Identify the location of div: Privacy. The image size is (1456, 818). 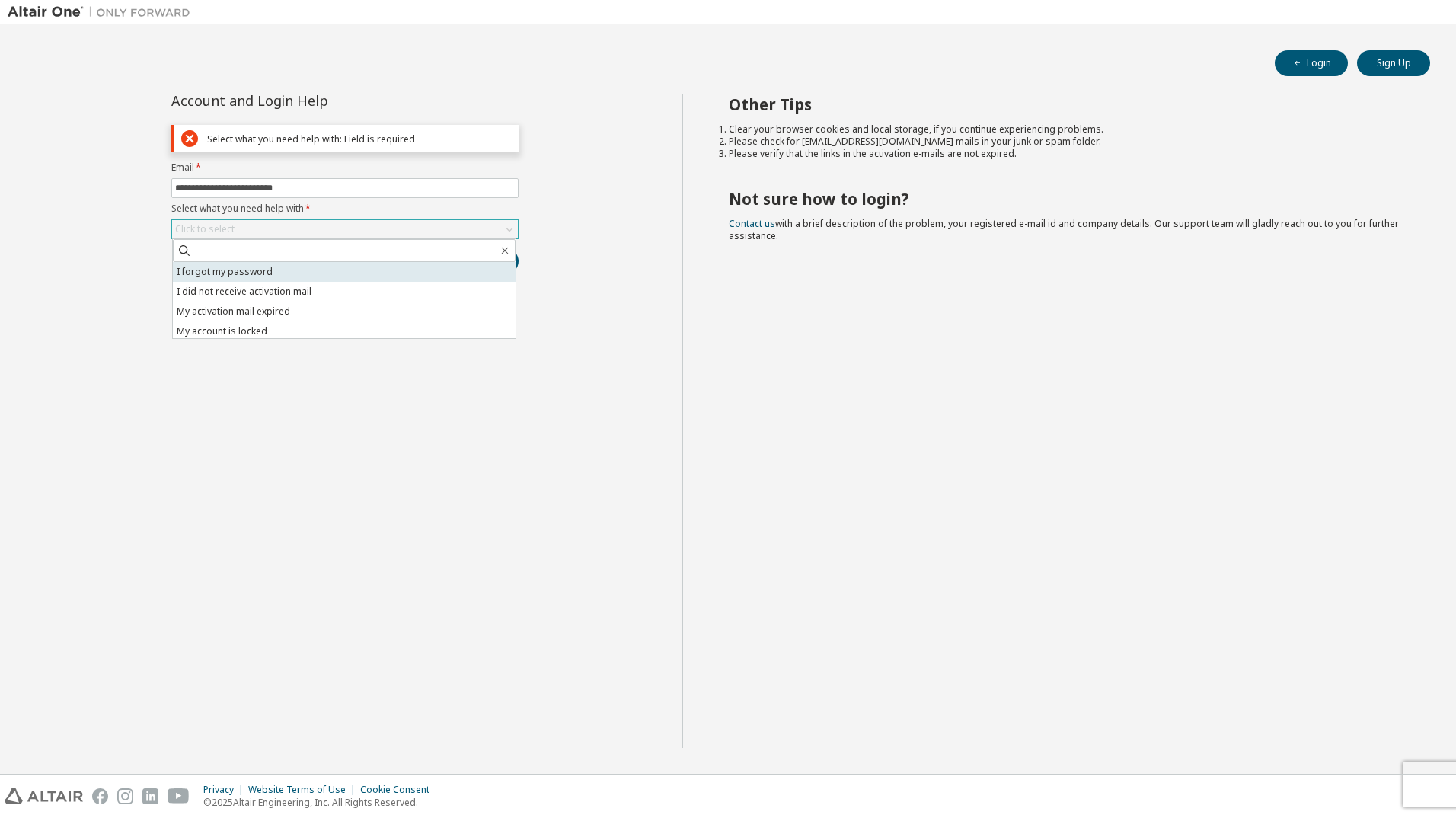
(225, 790).